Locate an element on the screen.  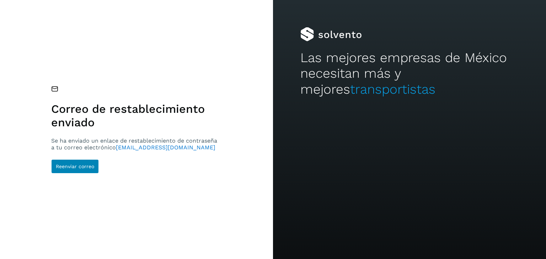
span: Reenviar correo is located at coordinates (75, 167).